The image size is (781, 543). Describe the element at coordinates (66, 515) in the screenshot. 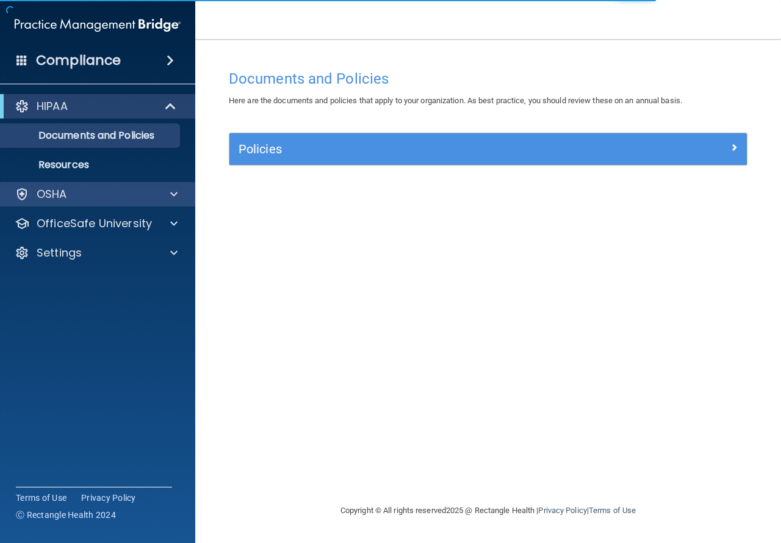

I see `span: Ⓒ Rectangle Health 2024` at that location.